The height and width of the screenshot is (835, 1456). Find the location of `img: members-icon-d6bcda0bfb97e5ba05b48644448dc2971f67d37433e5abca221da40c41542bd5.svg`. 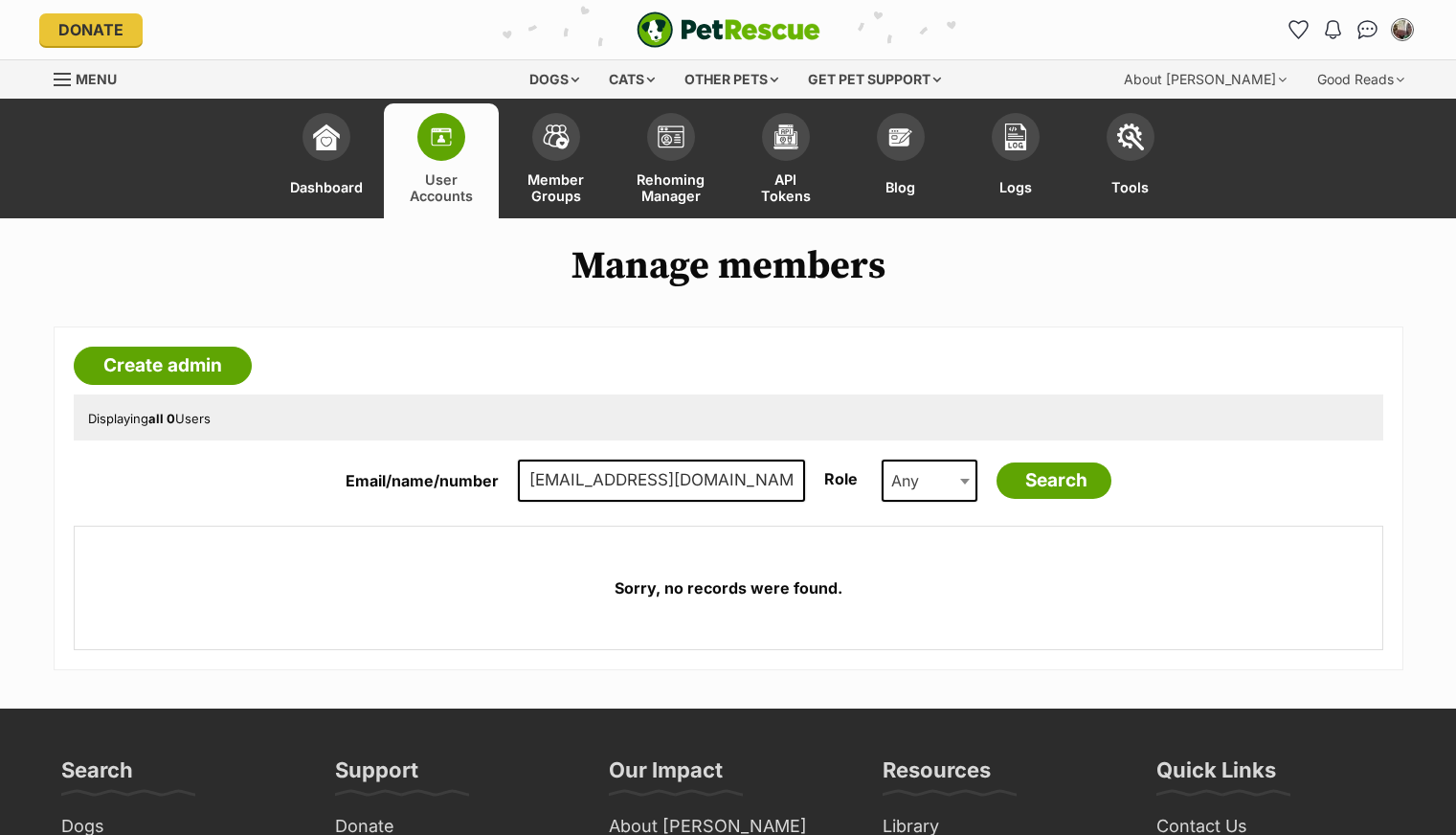

img: members-icon-d6bcda0bfb97e5ba05b48644448dc2971f67d37433e5abca221da40c41542bd5.svg is located at coordinates (441, 137).